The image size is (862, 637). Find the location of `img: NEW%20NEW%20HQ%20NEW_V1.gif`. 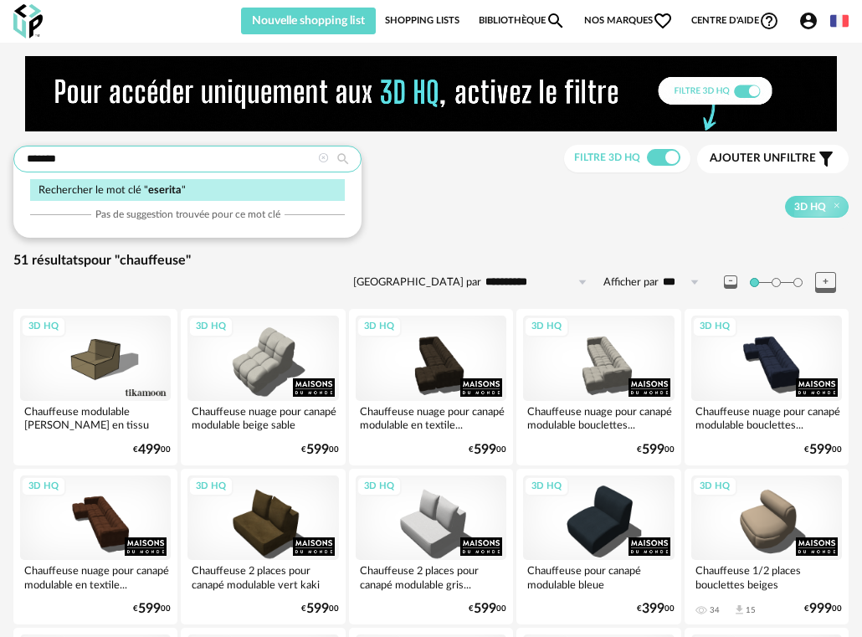

img: NEW%20NEW%20HQ%20NEW_V1.gif is located at coordinates (431, 94).